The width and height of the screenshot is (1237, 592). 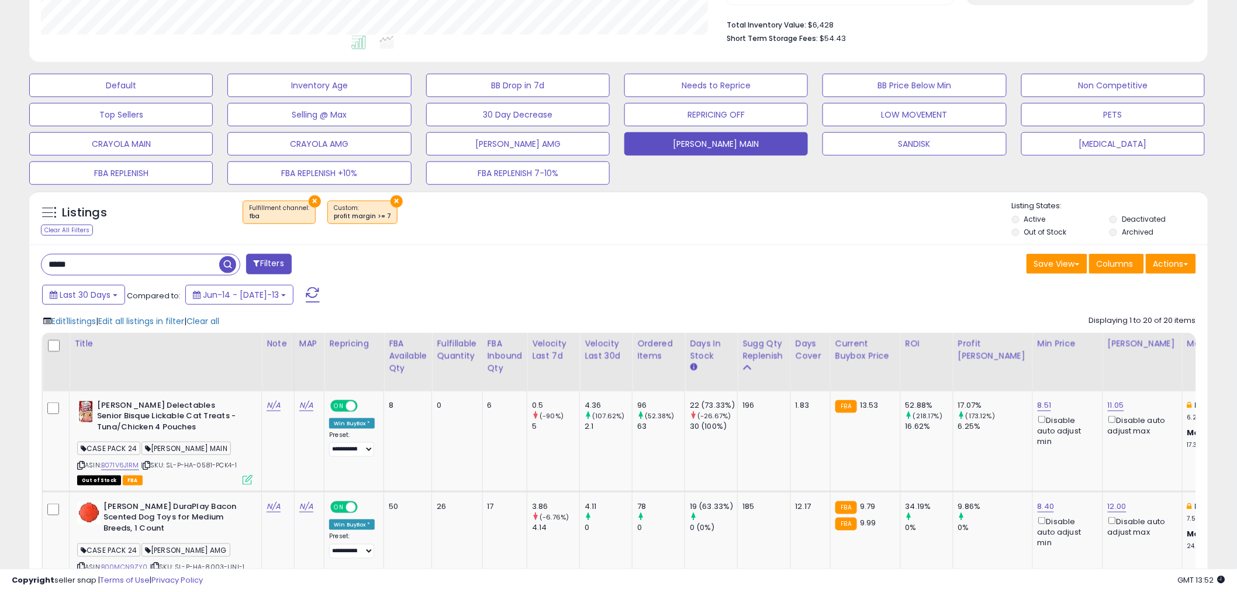 I want to click on div: 4.36, so click(x=608, y=405).